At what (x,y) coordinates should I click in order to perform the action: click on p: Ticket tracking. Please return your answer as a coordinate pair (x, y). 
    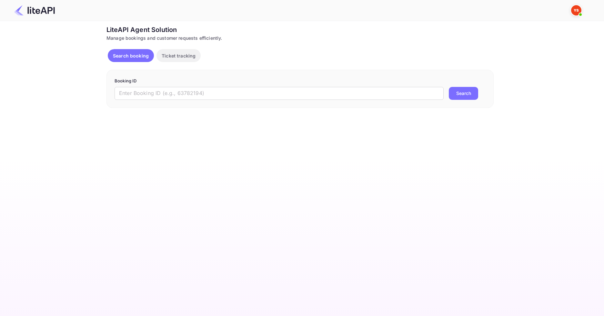
    Looking at the image, I should click on (178, 56).